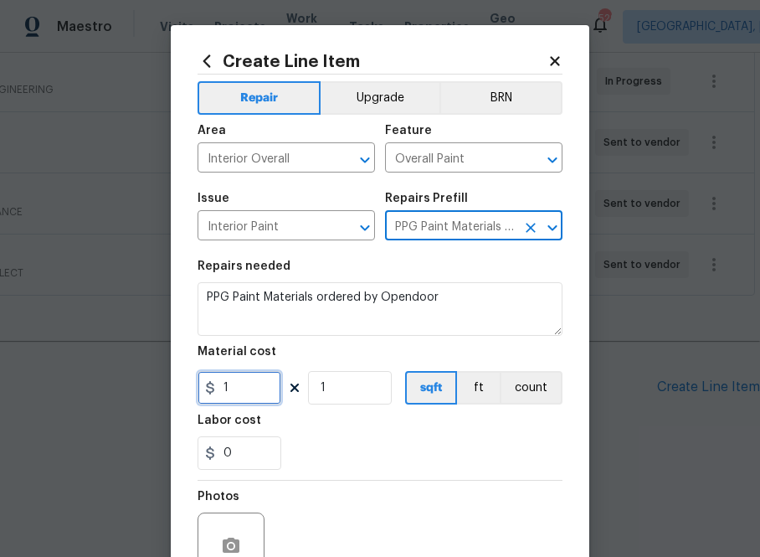 This screenshot has width=760, height=557. What do you see at coordinates (501, 98) in the screenshot?
I see `button: BRN` at bounding box center [501, 98].